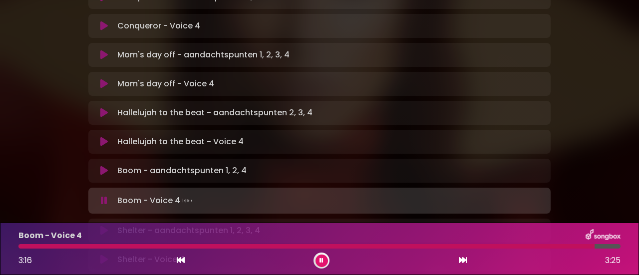  What do you see at coordinates (215, 113) in the screenshot?
I see `p: Hallelujah to the beat - aandachtspunten 2, 3, 4` at bounding box center [215, 113].